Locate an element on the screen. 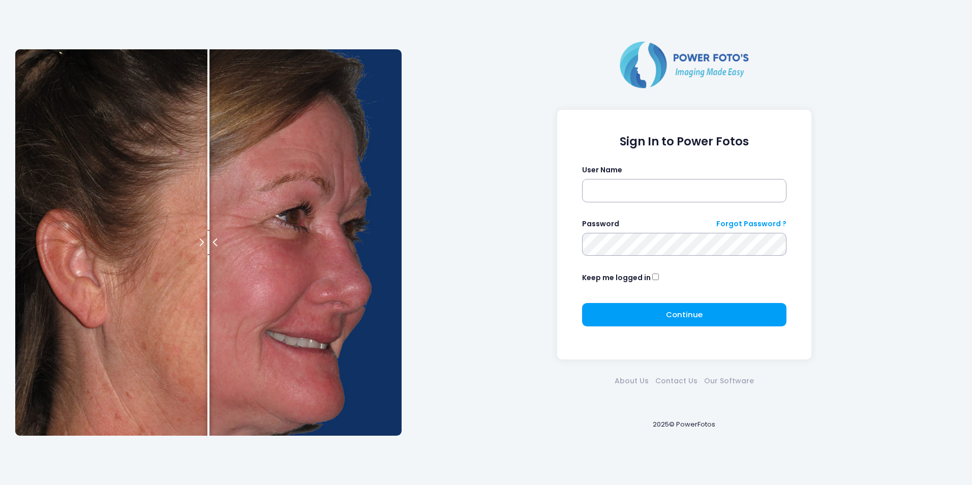 This screenshot has width=972, height=485. div: 2025© PowerFotos is located at coordinates (684, 424).